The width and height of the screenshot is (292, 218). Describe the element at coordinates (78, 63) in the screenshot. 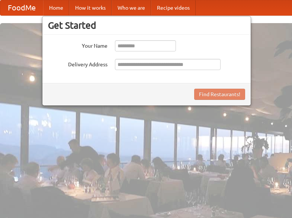

I see `label: Delivery Address` at that location.